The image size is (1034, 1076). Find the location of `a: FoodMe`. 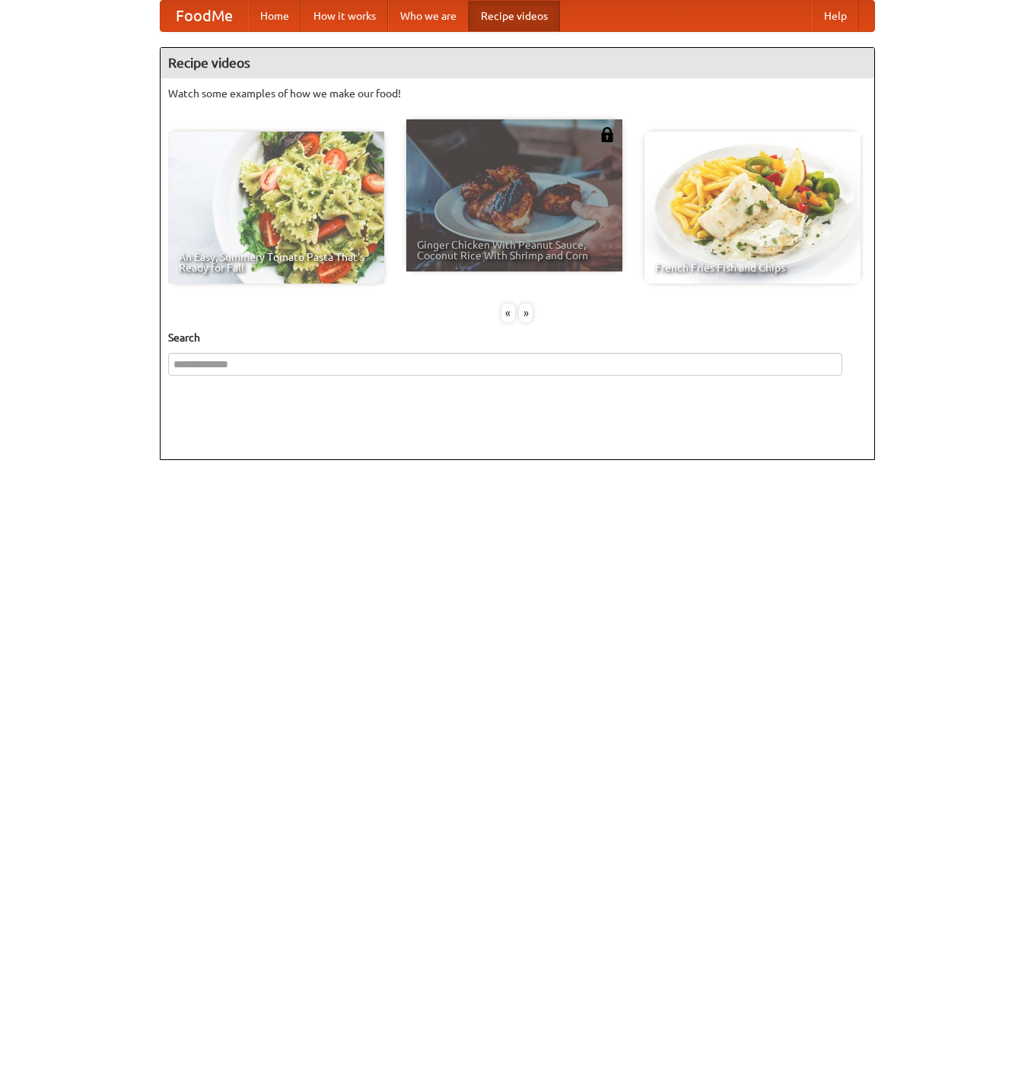

a: FoodMe is located at coordinates (204, 16).